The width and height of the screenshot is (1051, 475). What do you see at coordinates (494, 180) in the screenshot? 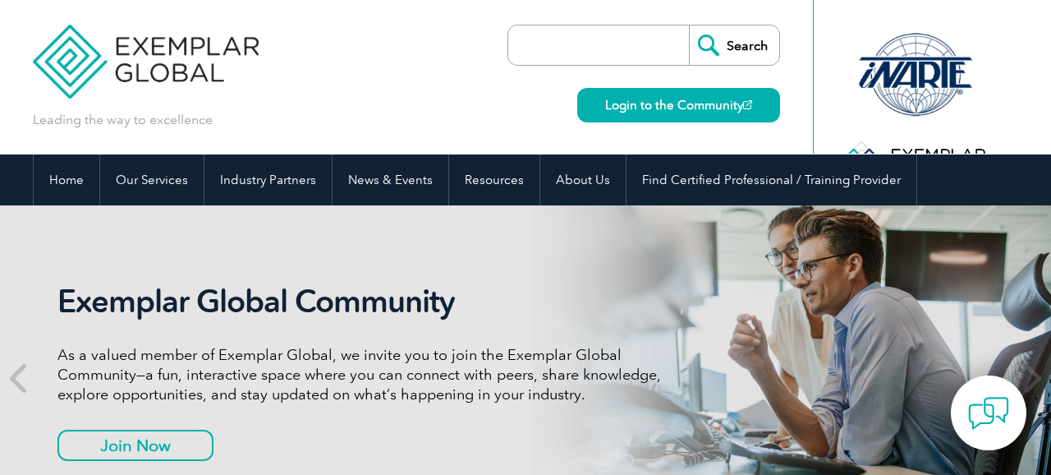
I see `a: Resources` at bounding box center [494, 180].